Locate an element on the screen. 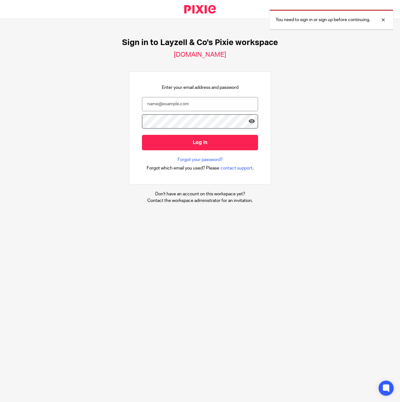 The width and height of the screenshot is (400, 402). a: Forgot your password? is located at coordinates (200, 160).